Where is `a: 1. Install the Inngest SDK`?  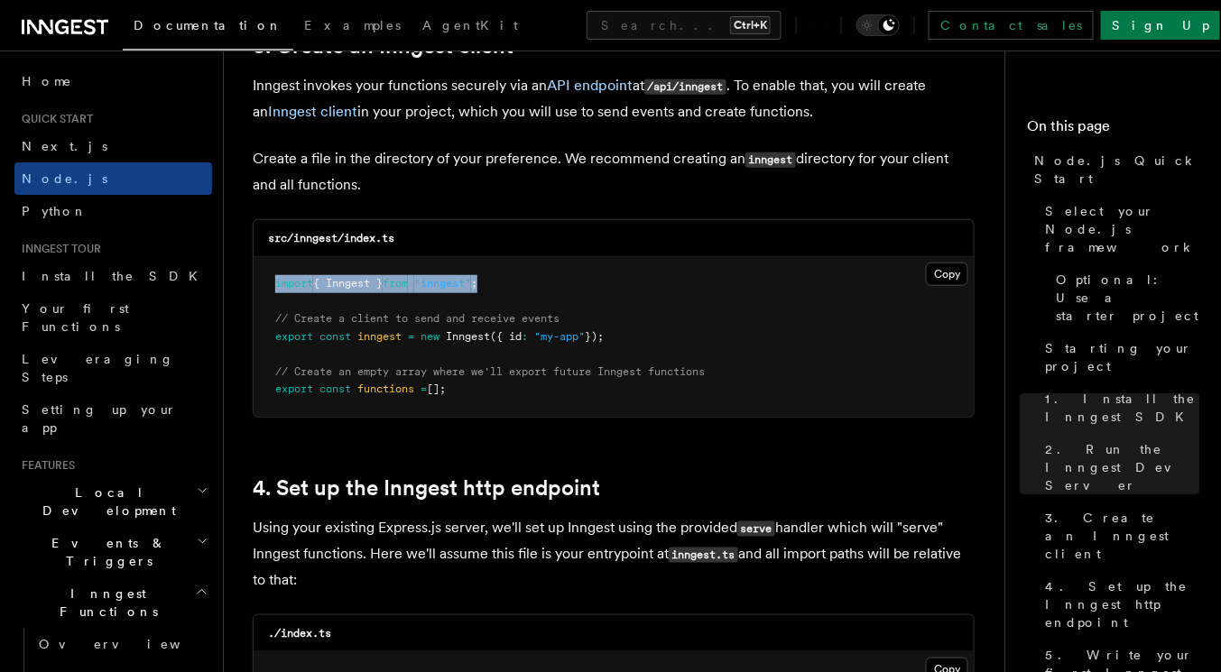
a: 1. Install the Inngest SDK is located at coordinates (1118, 408).